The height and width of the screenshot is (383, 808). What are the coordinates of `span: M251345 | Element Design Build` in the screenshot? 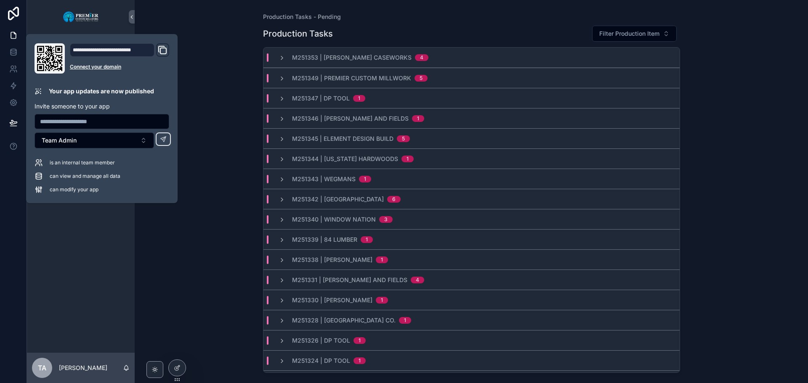 It's located at (343, 139).